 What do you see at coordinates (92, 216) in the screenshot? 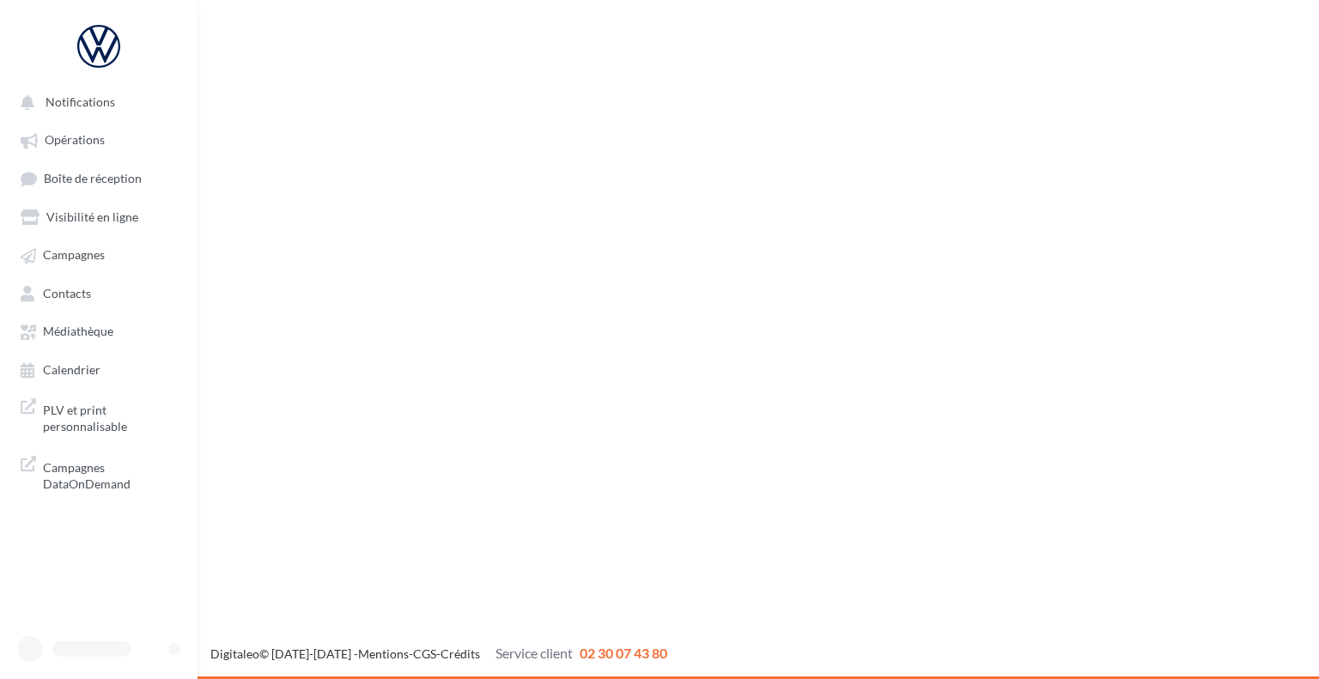
I see `span: Visibilité en ligne` at bounding box center [92, 216].